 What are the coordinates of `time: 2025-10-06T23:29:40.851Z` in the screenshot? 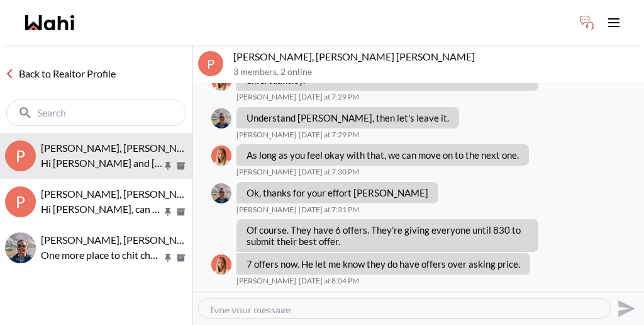 It's located at (329, 135).